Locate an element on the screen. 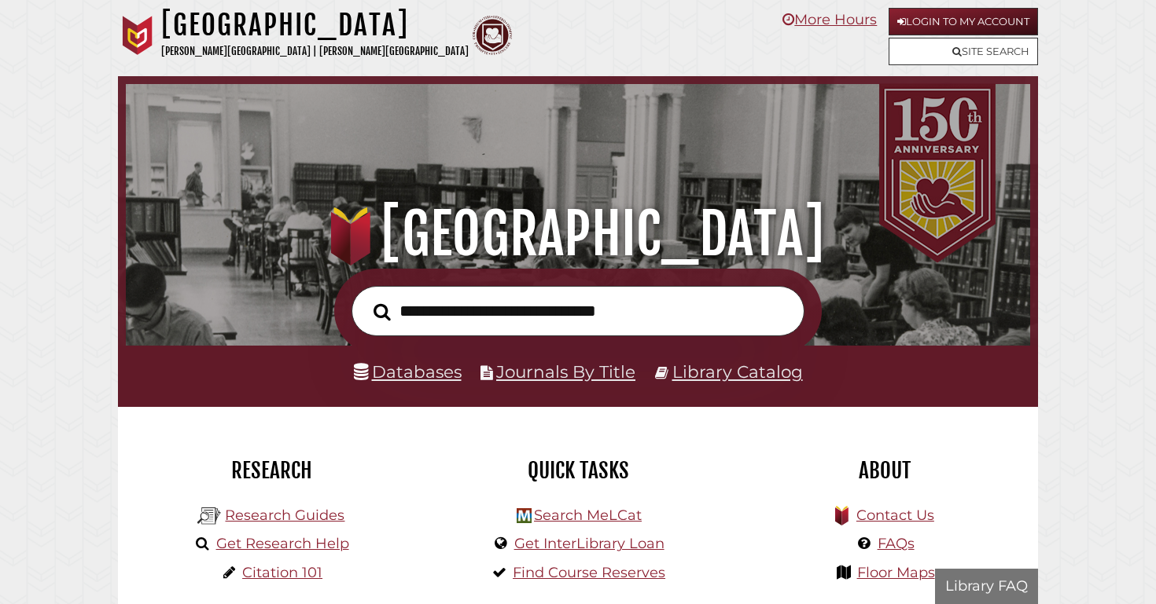 The image size is (1156, 604). h2: About is located at coordinates (884, 471).